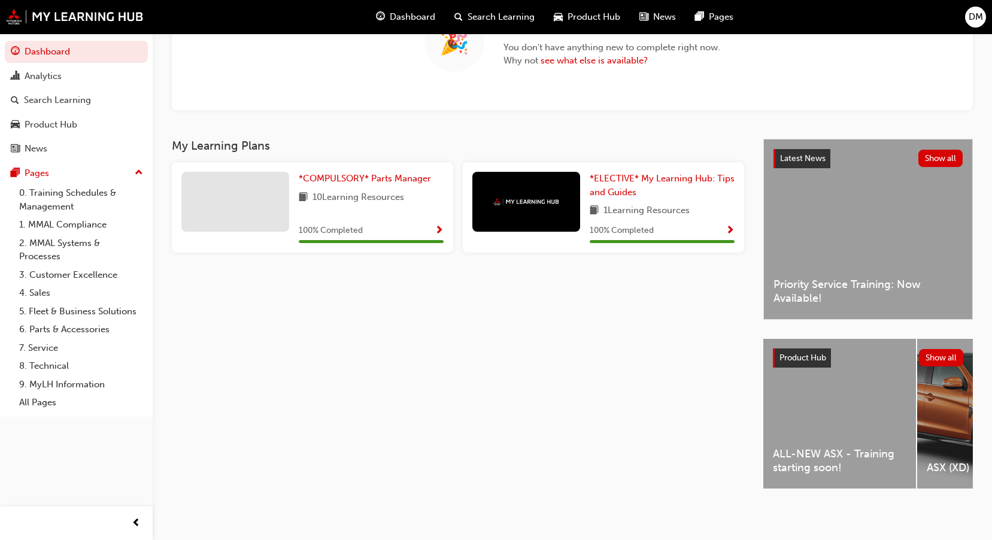 Image resolution: width=992 pixels, height=540 pixels. I want to click on button: DashboardAnalyticsSearch LearningProduct HubNews, so click(76, 100).